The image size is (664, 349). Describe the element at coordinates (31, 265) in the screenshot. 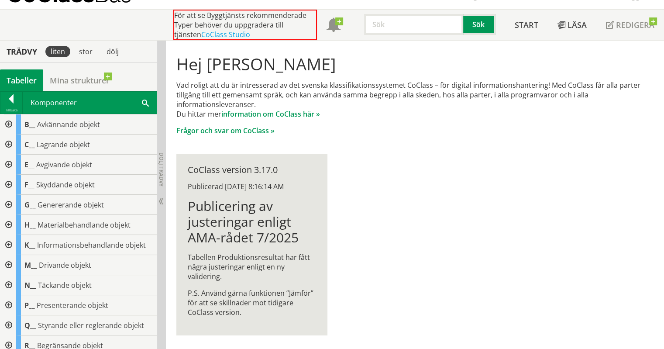

I see `span: M__` at that location.